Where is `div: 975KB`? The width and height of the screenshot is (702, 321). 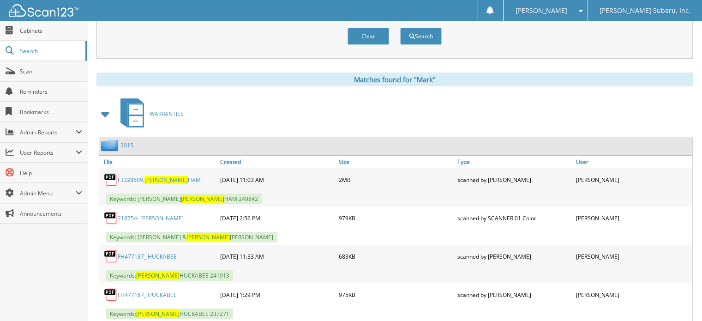
div: 975KB is located at coordinates (396, 295).